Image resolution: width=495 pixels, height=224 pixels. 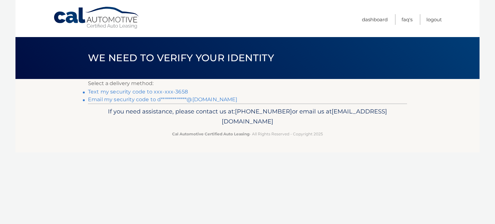 What do you see at coordinates (407, 19) in the screenshot?
I see `a: FAQ's` at bounding box center [407, 19].